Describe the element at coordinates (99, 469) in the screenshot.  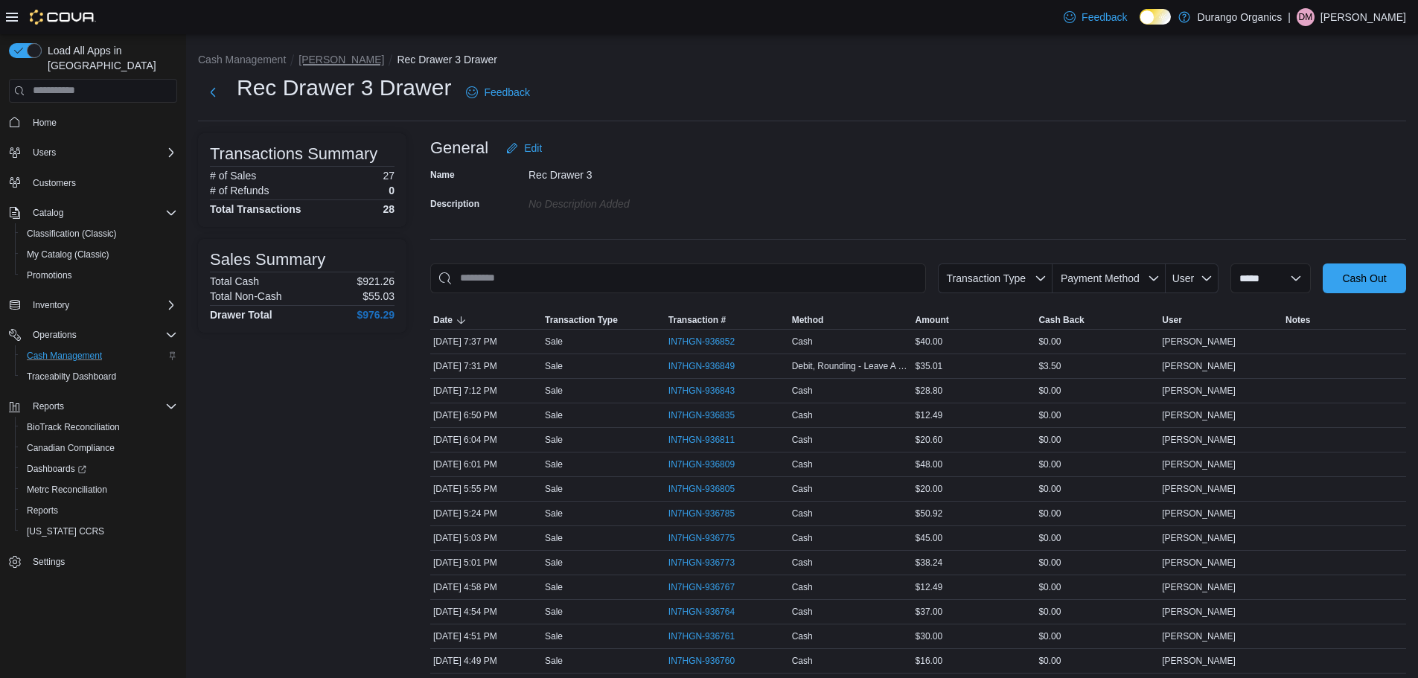
I see `span: Dashboards` at that location.